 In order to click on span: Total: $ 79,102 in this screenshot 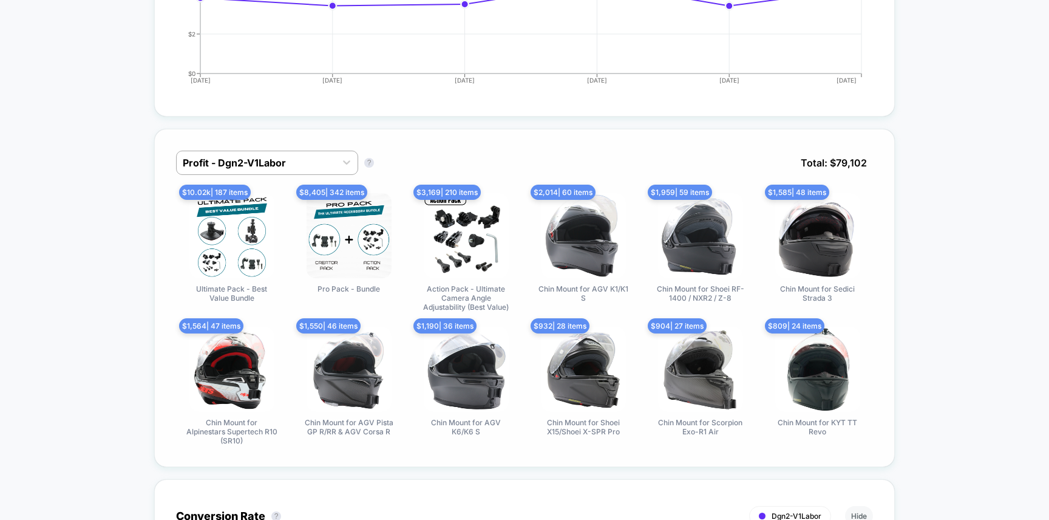, I will do `click(833, 163)`.